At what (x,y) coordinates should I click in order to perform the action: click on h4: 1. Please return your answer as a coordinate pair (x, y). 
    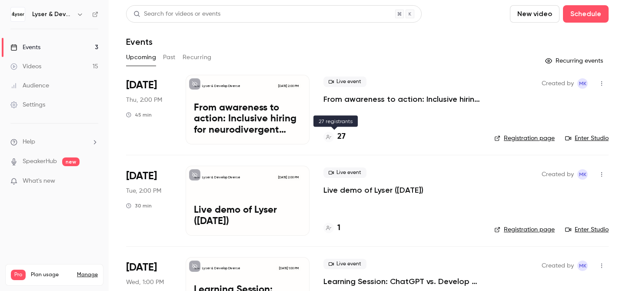
    Looking at the image, I should click on (339, 228).